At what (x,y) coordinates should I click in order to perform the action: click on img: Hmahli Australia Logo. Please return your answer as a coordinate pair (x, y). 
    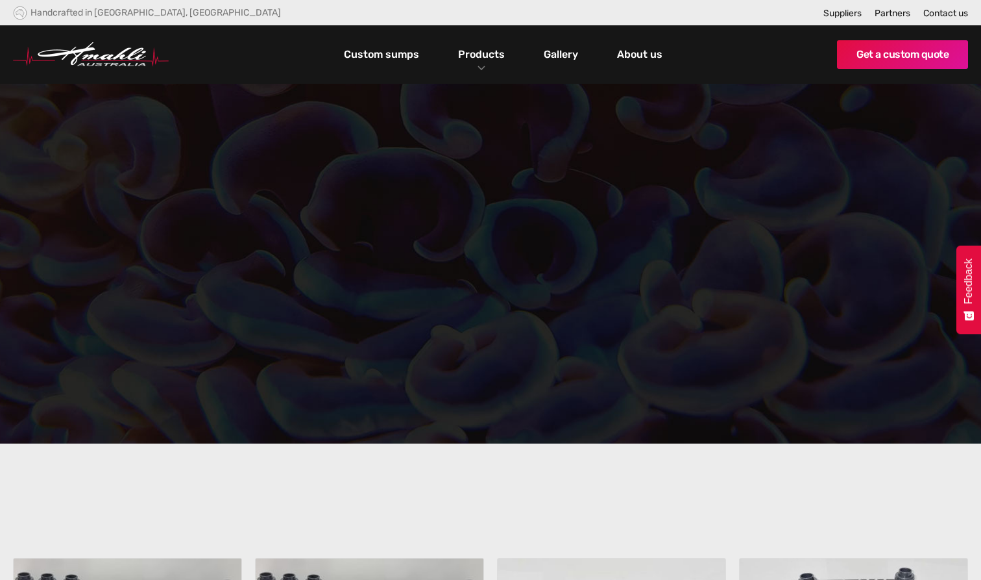
    Looking at the image, I should click on (91, 55).